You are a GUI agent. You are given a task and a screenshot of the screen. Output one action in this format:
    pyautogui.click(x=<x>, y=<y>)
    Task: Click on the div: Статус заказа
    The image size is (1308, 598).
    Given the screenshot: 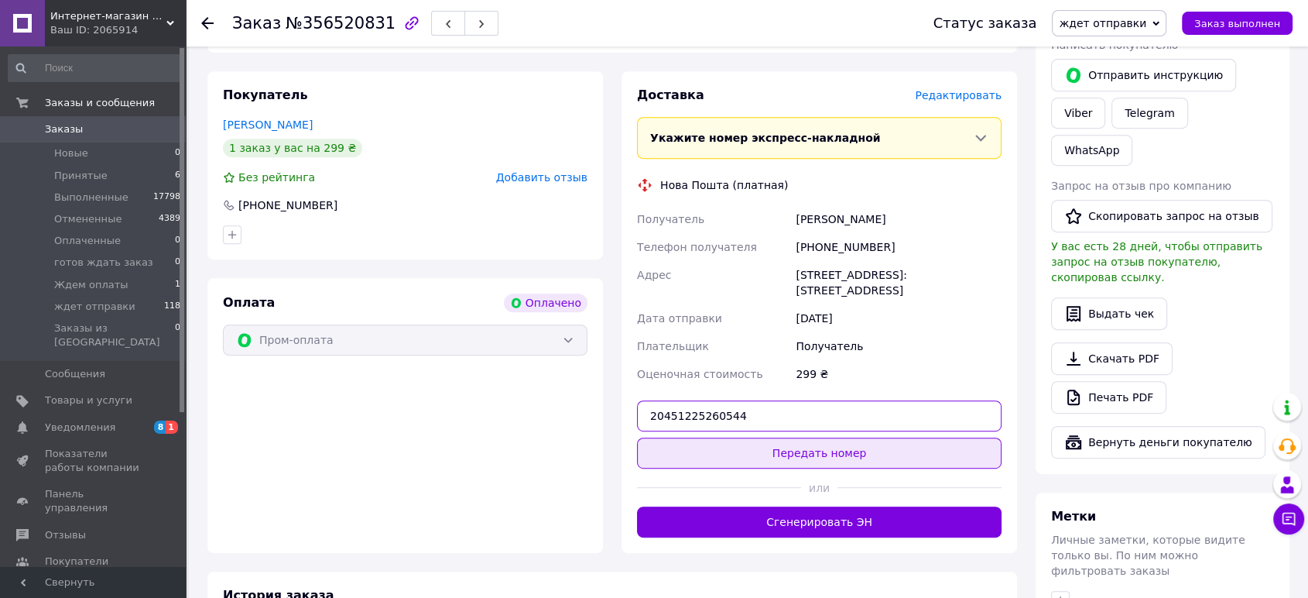 What is the action you would take?
    pyautogui.click(x=986, y=23)
    